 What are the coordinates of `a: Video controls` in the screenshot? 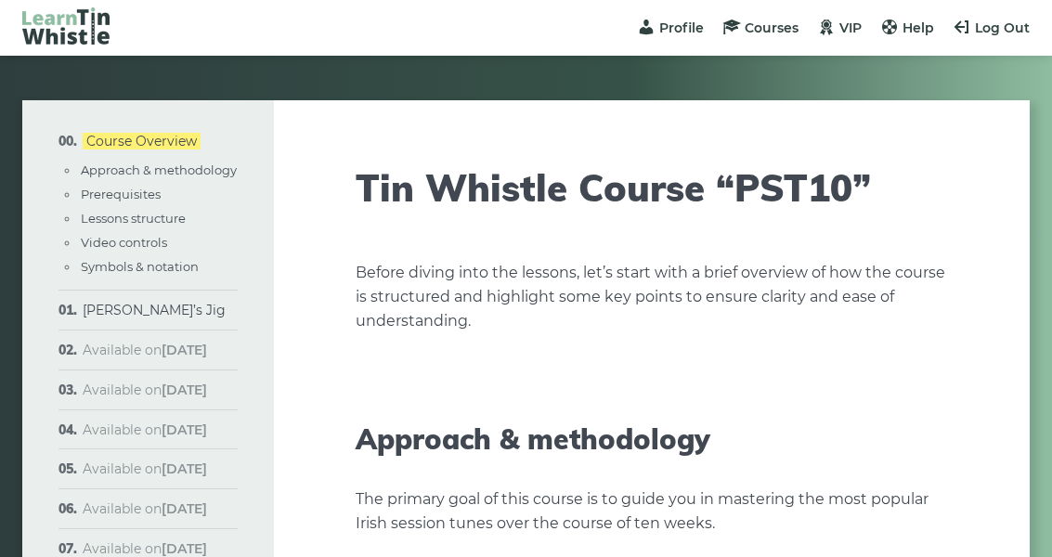 It's located at (124, 242).